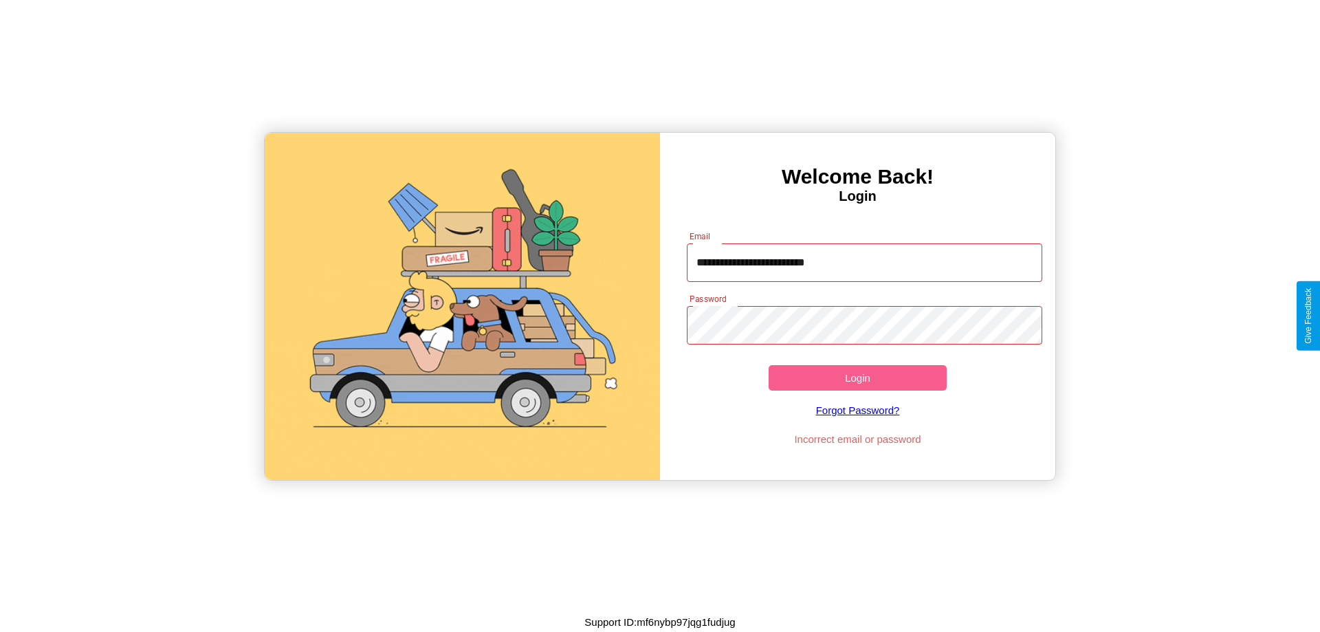 The image size is (1320, 632). What do you see at coordinates (659, 621) in the screenshot?
I see `p: Support ID: mf6nybp97jqg1fudjug` at bounding box center [659, 621].